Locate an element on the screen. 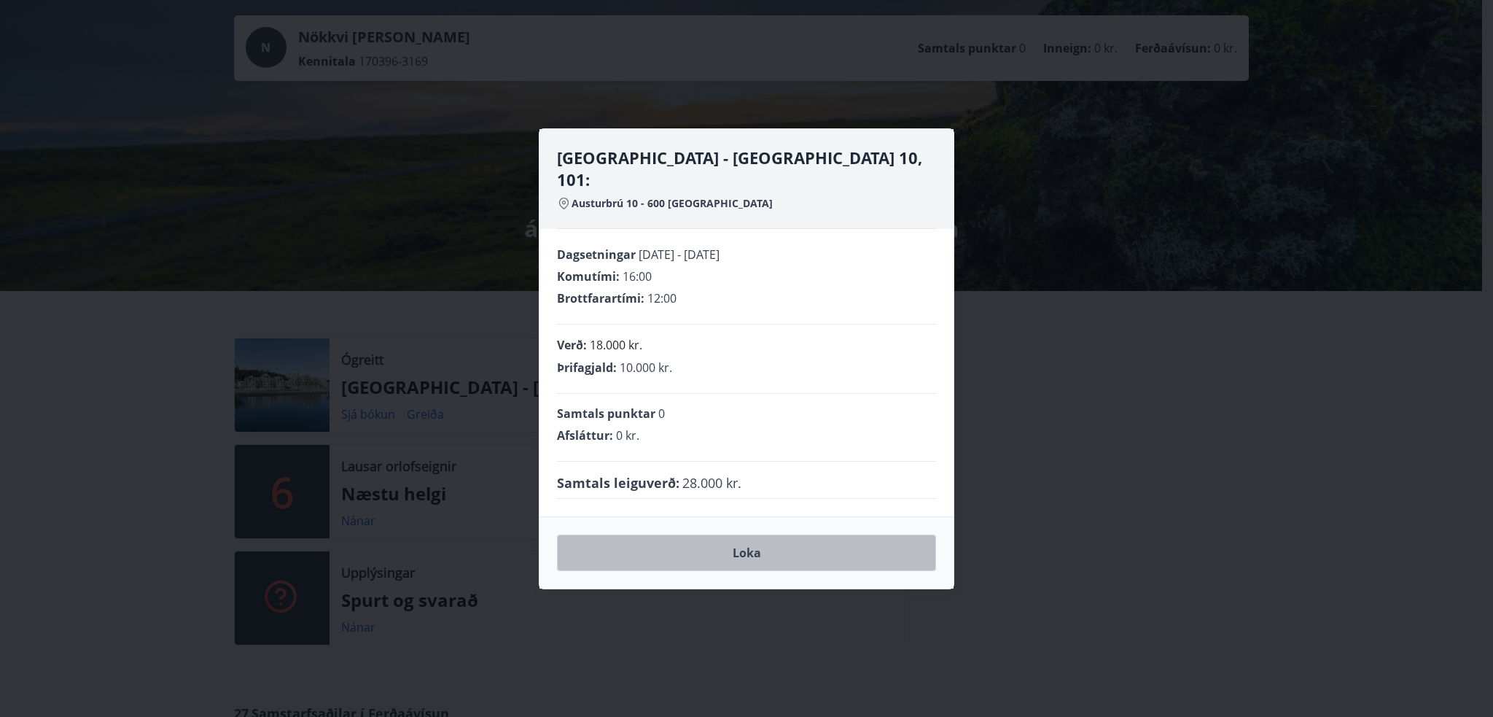 The width and height of the screenshot is (1493, 717). span: Samtals punktar is located at coordinates (606, 413).